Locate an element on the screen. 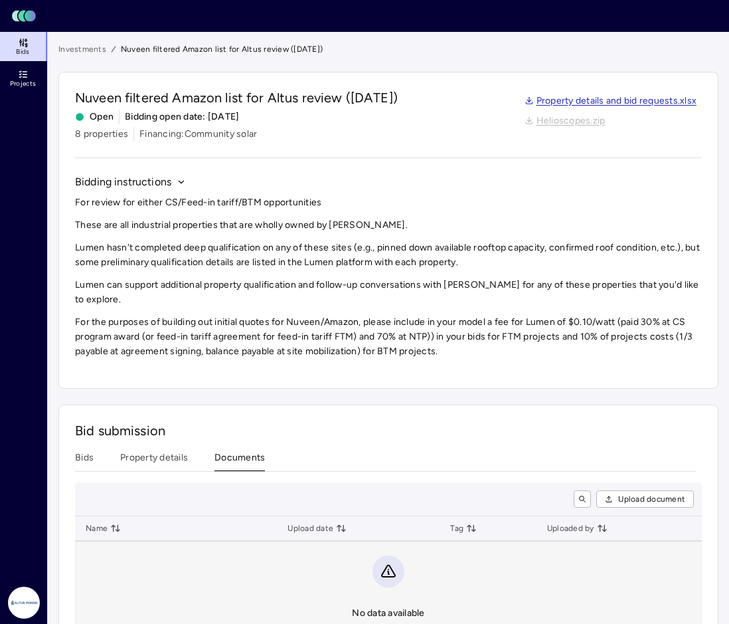  div: No data available is located at coordinates (388, 613).